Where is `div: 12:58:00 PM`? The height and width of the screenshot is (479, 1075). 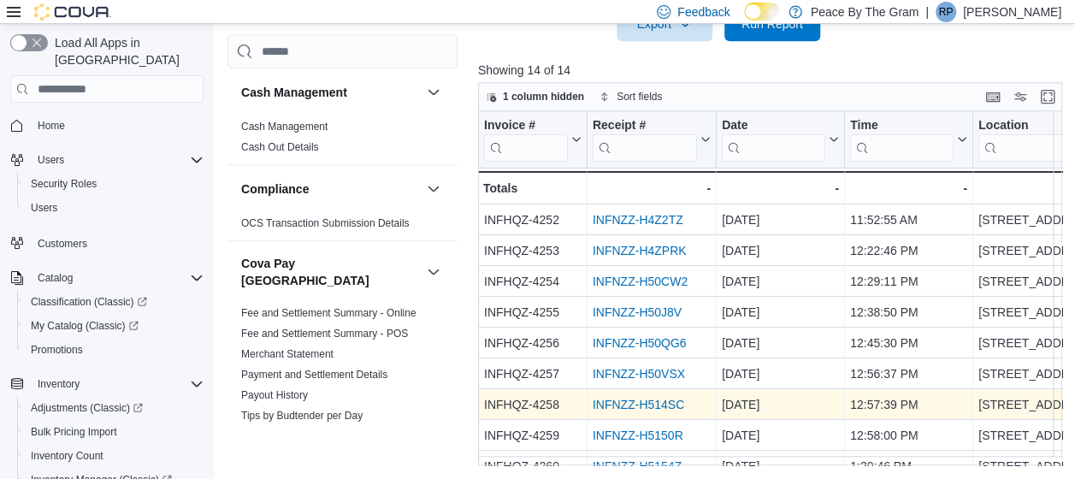
div: 12:58:00 PM is located at coordinates (909, 435).